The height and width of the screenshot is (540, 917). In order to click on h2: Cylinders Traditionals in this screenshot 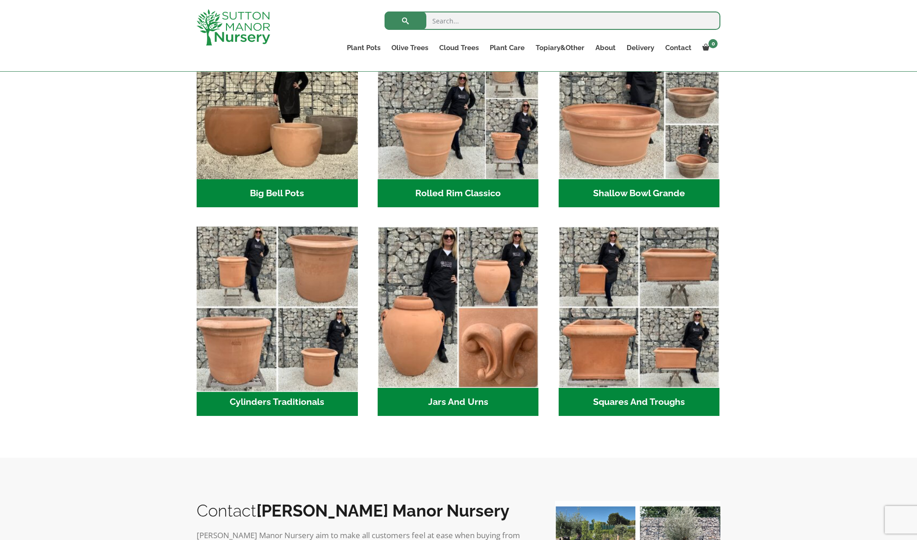, I will do `click(277, 402)`.